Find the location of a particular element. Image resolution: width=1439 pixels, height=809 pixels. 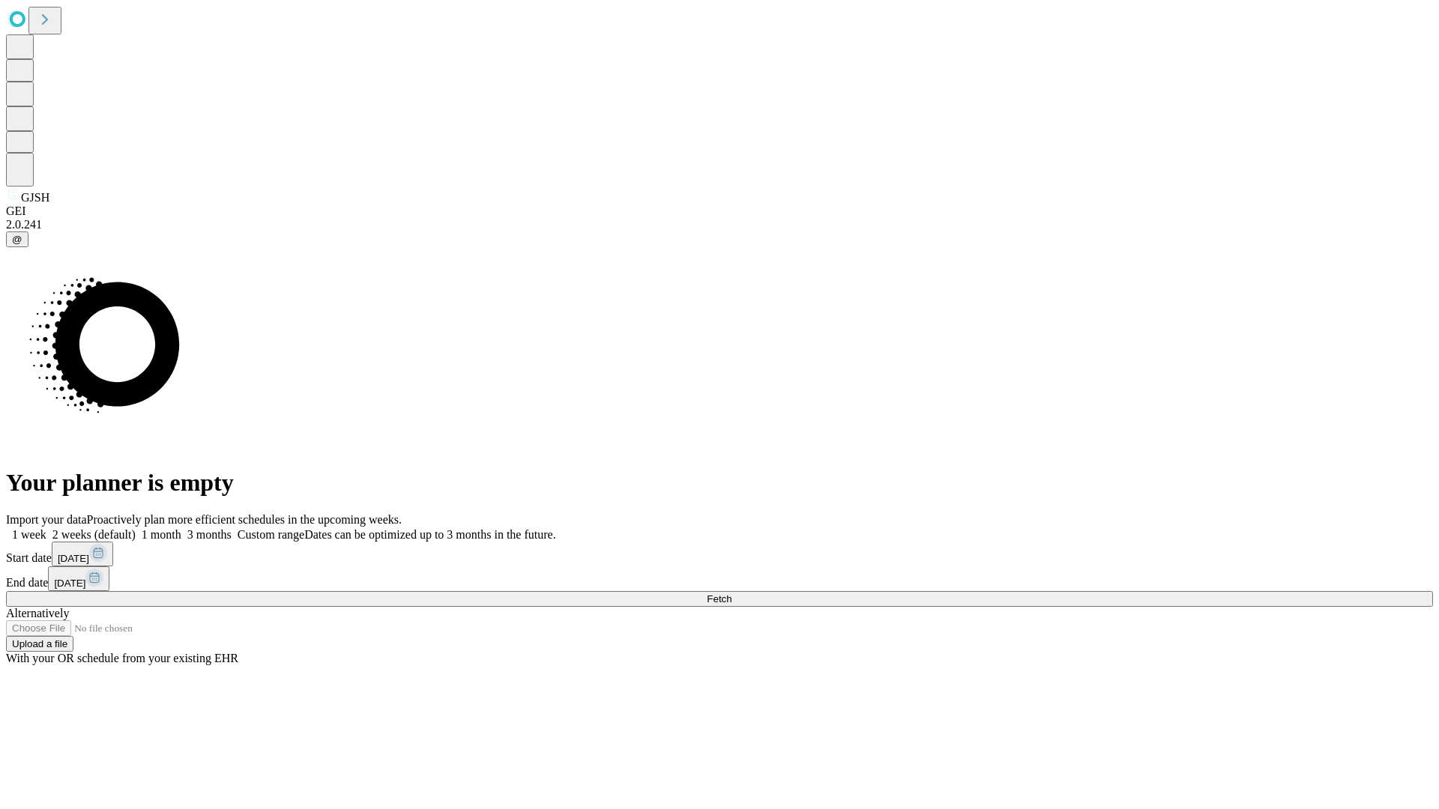

span: Alternatively is located at coordinates (37, 613).